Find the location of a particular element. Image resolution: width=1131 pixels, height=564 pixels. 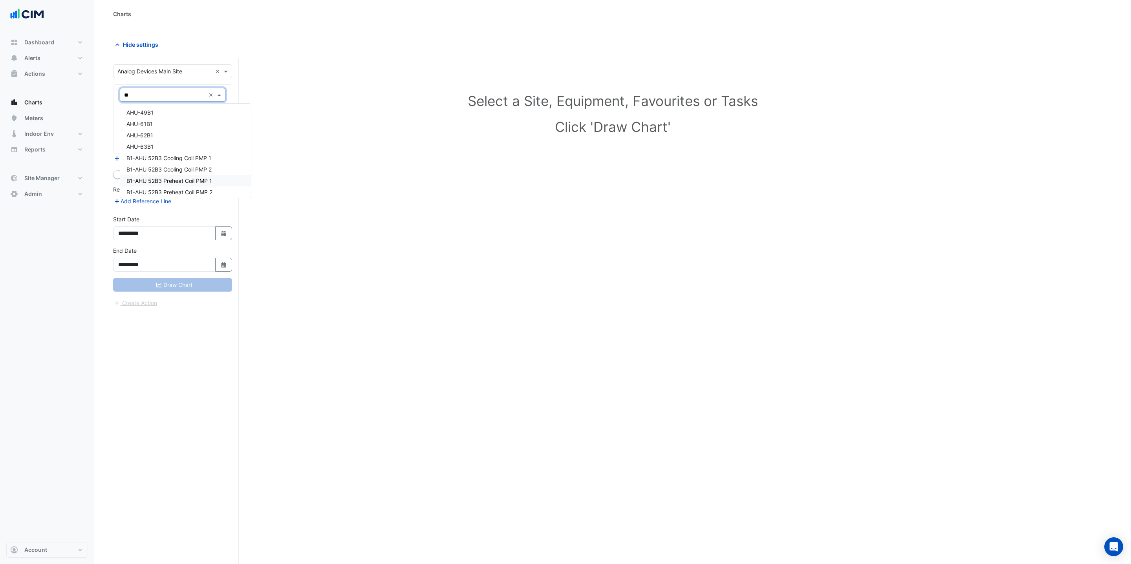

span: B1-AHU 52B3 Preheat Coil PMP 1 is located at coordinates (169, 181).